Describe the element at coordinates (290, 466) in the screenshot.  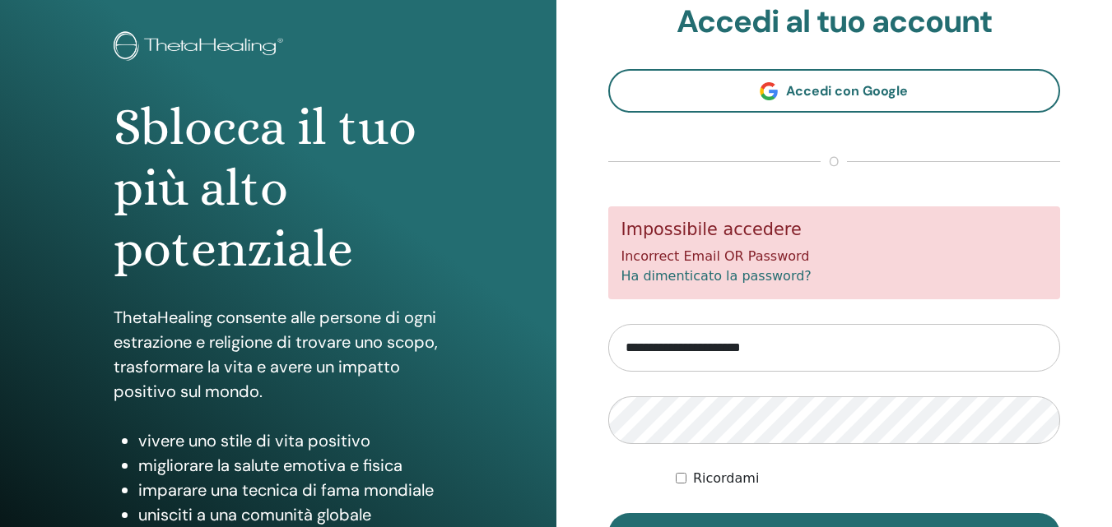
I see `li: migliorare la salute emotiva e fisica` at that location.